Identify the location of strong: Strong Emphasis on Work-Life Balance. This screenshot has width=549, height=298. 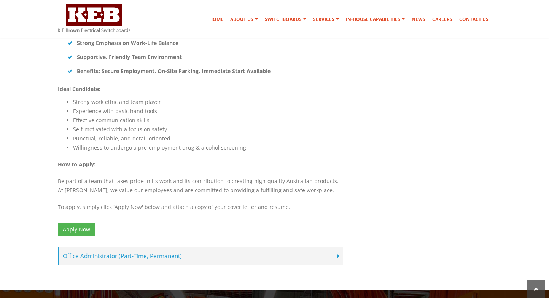
(127, 43).